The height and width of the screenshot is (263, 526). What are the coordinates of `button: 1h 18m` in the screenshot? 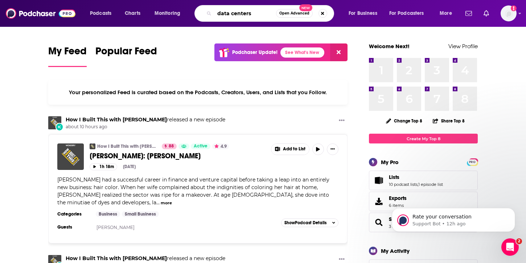 It's located at (103, 167).